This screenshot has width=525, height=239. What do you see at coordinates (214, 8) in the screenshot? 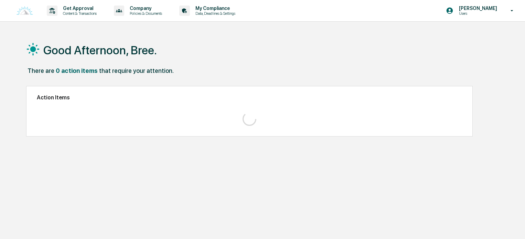
I see `p: My Compliance` at bounding box center [214, 8].